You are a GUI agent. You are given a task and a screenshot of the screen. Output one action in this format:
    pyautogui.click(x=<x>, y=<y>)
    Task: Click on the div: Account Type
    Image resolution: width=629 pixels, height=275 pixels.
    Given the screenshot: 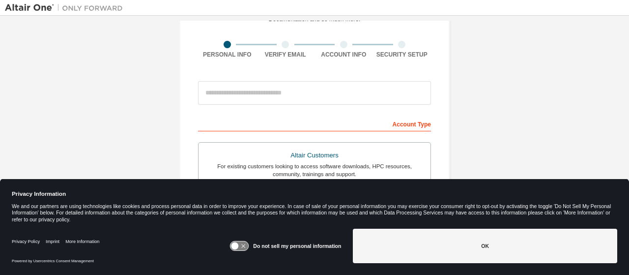 What is the action you would take?
    pyautogui.click(x=314, y=123)
    